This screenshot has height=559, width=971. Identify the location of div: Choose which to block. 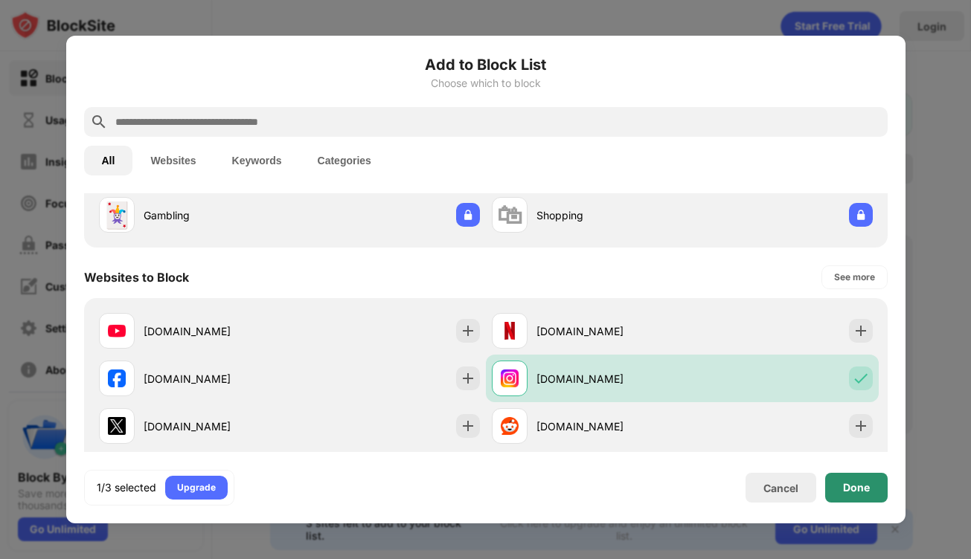
(486, 83).